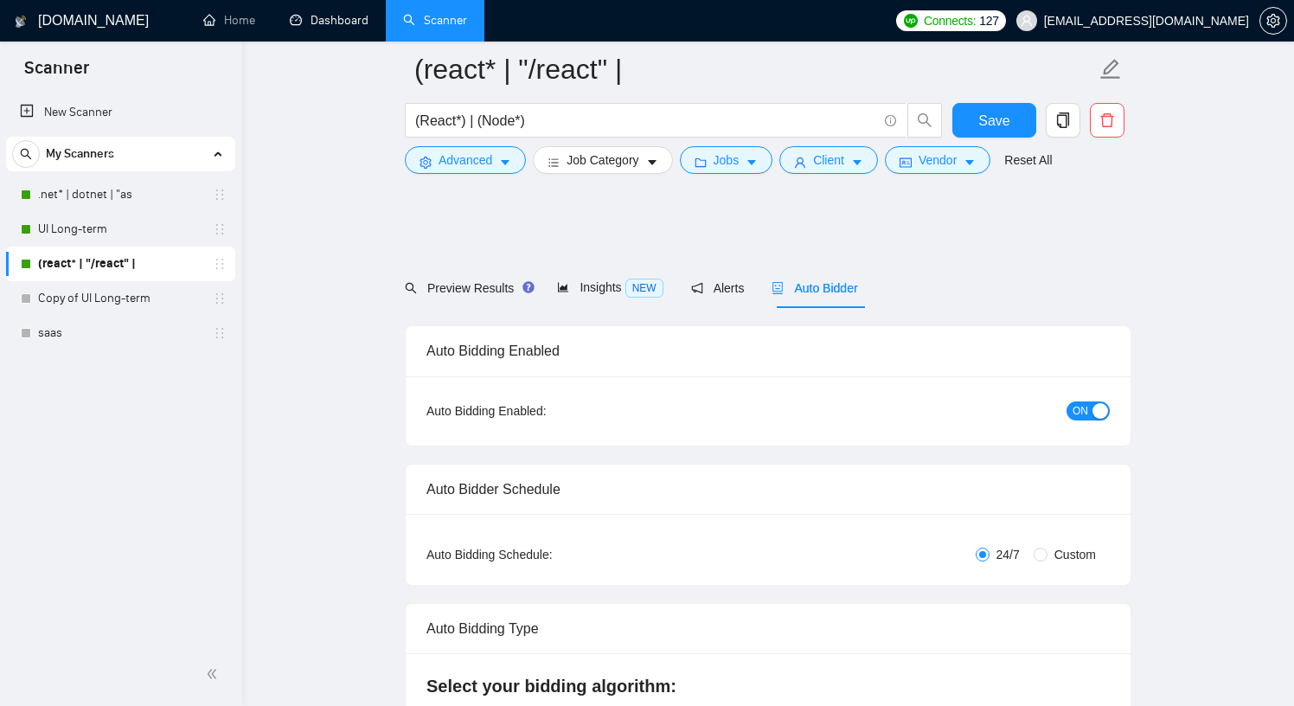  What do you see at coordinates (697, 288) in the screenshot?
I see `span: notification` at bounding box center [697, 288].